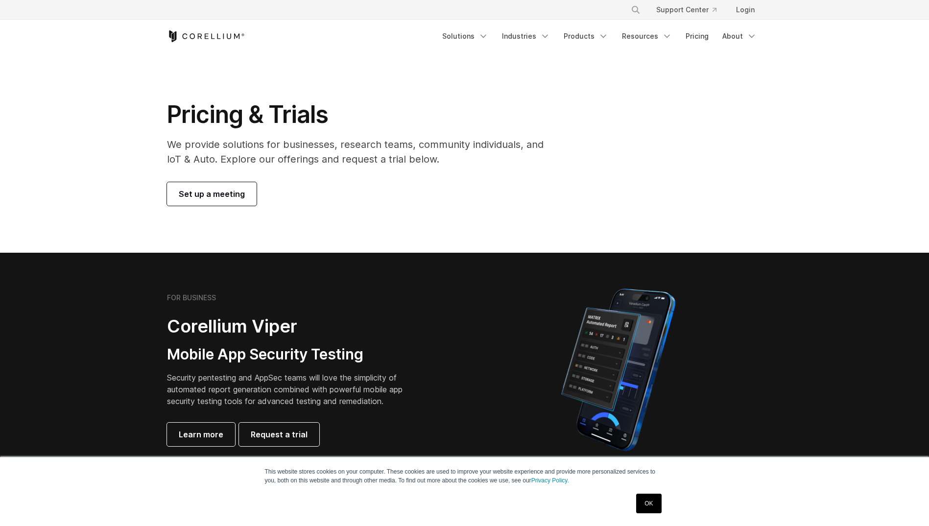 This screenshot has width=929, height=526. Describe the element at coordinates (636, 10) in the screenshot. I see `button: Search` at that location.